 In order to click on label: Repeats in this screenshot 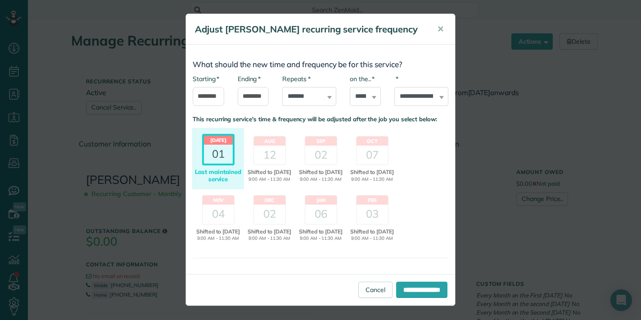, I will do `click(296, 79)`.